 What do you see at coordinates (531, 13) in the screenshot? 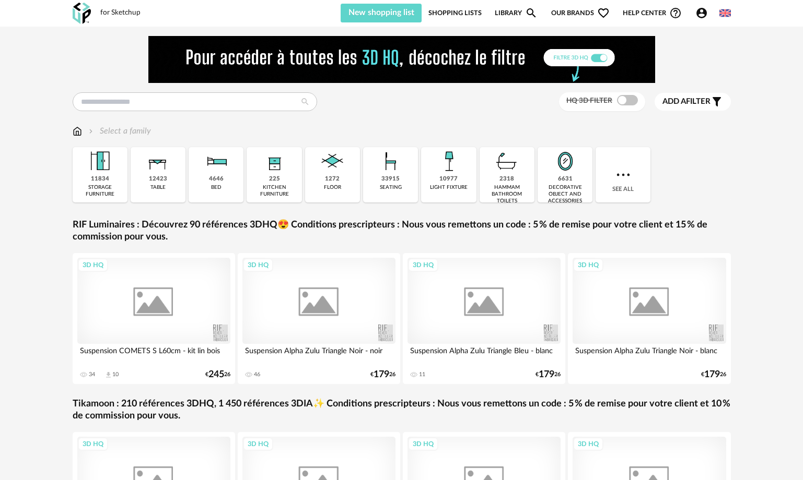
I see `span: Magnify icon` at bounding box center [531, 13].